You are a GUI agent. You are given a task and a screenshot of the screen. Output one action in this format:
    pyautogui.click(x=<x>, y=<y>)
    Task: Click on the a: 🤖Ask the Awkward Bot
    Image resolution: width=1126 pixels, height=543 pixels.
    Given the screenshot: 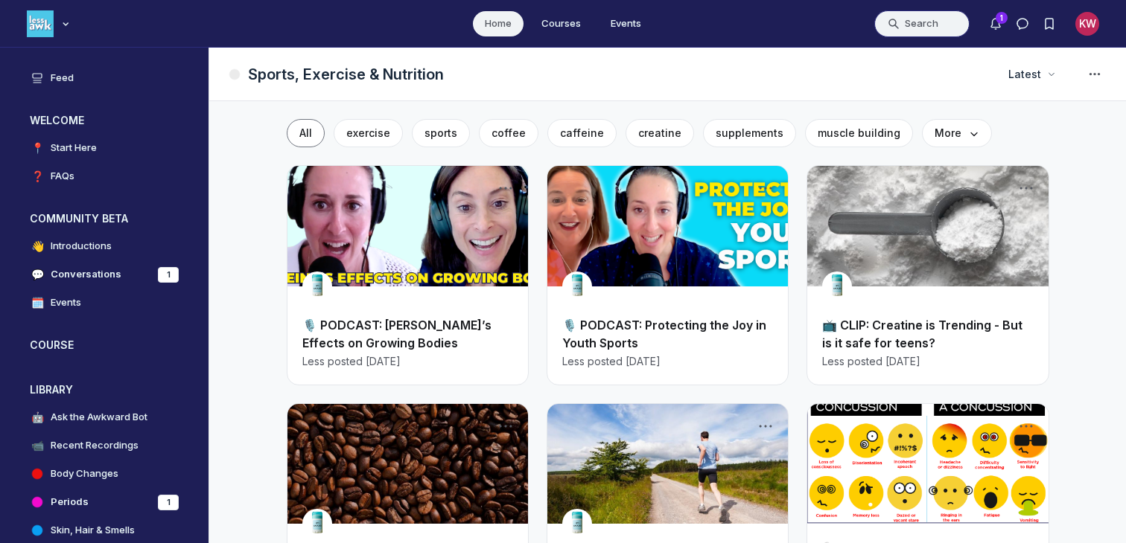 What is the action you would take?
    pyautogui.click(x=104, y=418)
    